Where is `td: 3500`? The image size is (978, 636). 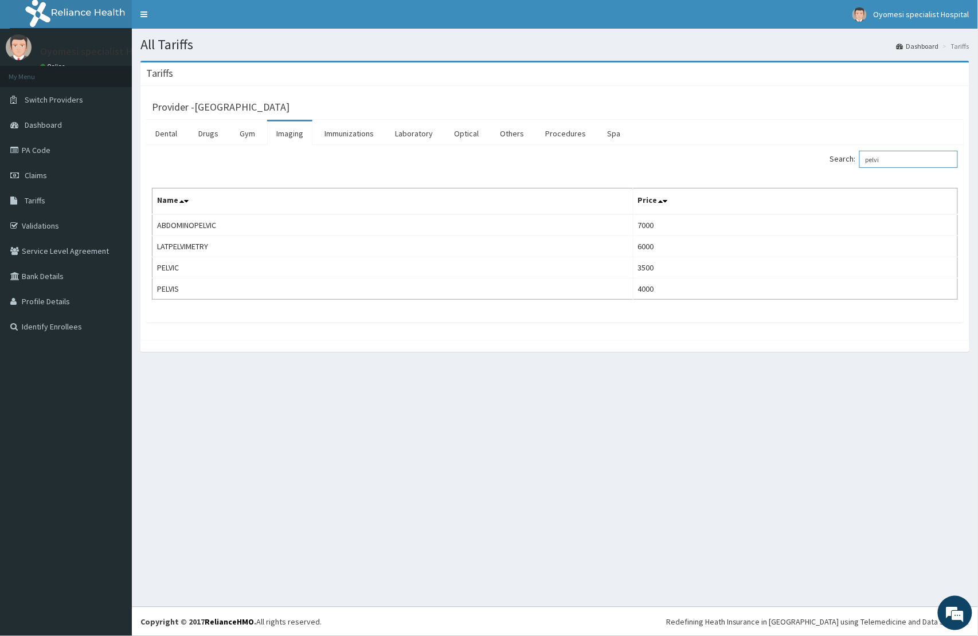 td: 3500 is located at coordinates (795, 268).